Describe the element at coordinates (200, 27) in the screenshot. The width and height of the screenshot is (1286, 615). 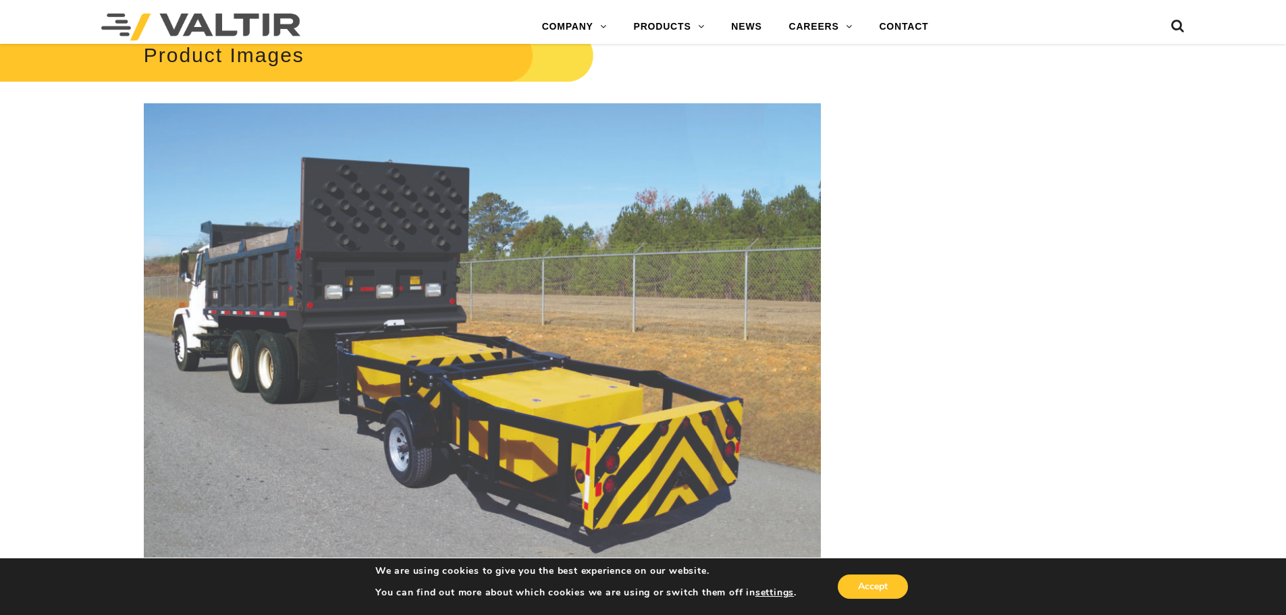
I see `img: Valtir` at that location.